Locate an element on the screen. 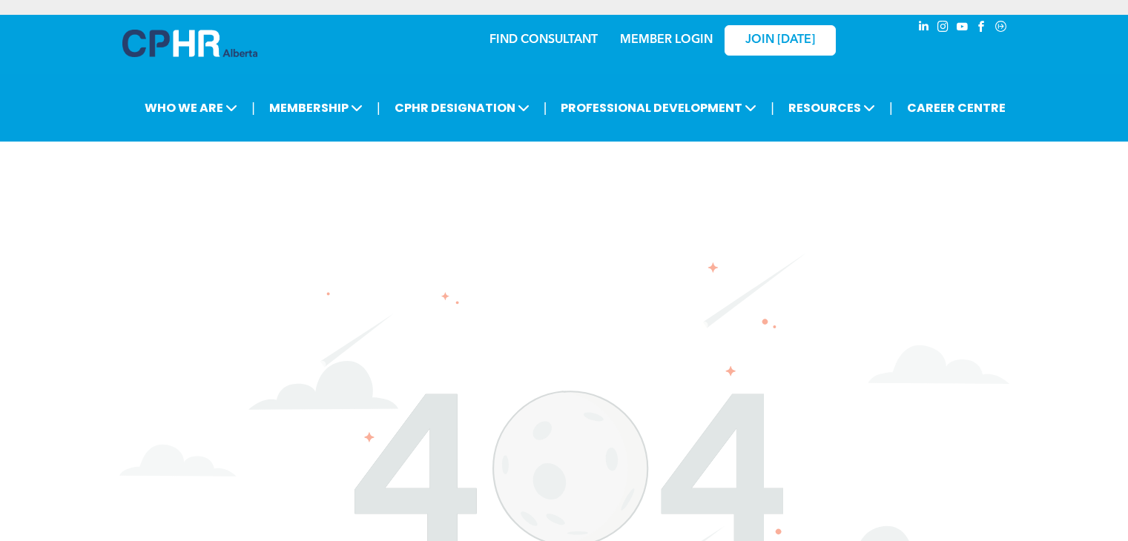  a: MEMBER LOGIN is located at coordinates (666, 40).